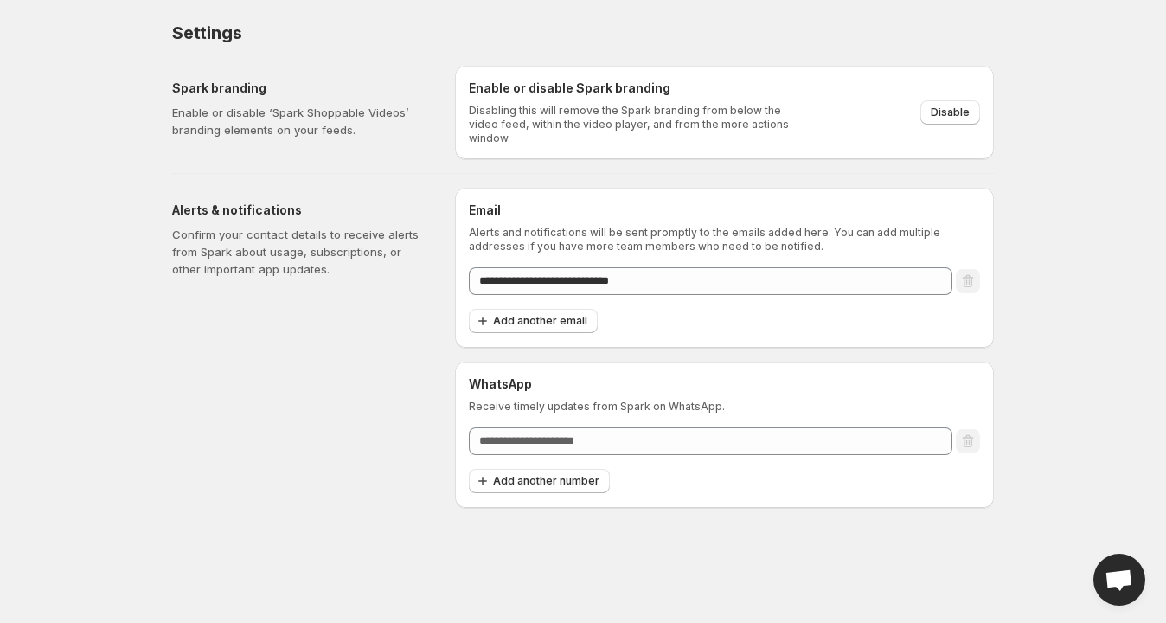 This screenshot has height=623, width=1166. Describe the element at coordinates (724, 384) in the screenshot. I see `h6: WhatsApp` at that location.